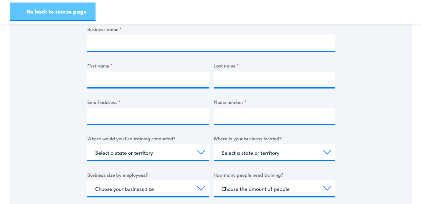 The width and height of the screenshot is (422, 204). Describe the element at coordinates (275, 65) in the screenshot. I see `label: Last name` at that location.